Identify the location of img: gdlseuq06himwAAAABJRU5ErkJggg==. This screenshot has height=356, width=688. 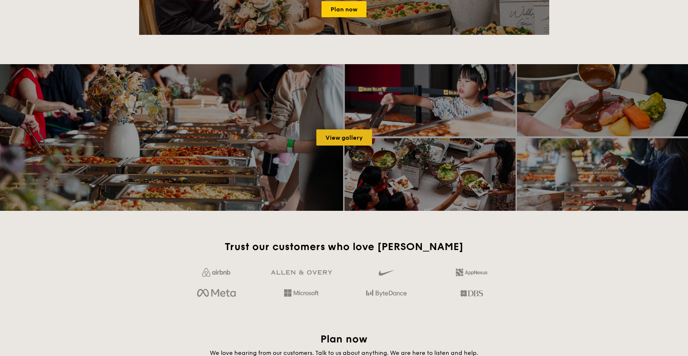
(386, 272).